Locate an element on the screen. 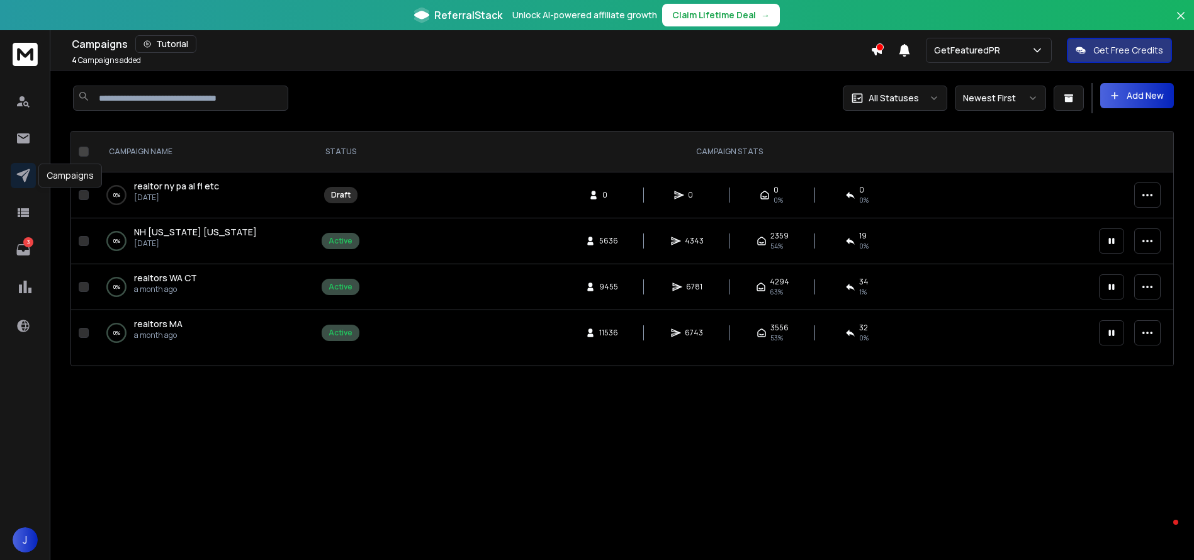 The image size is (1194, 560). span: 53 % is located at coordinates (777, 338).